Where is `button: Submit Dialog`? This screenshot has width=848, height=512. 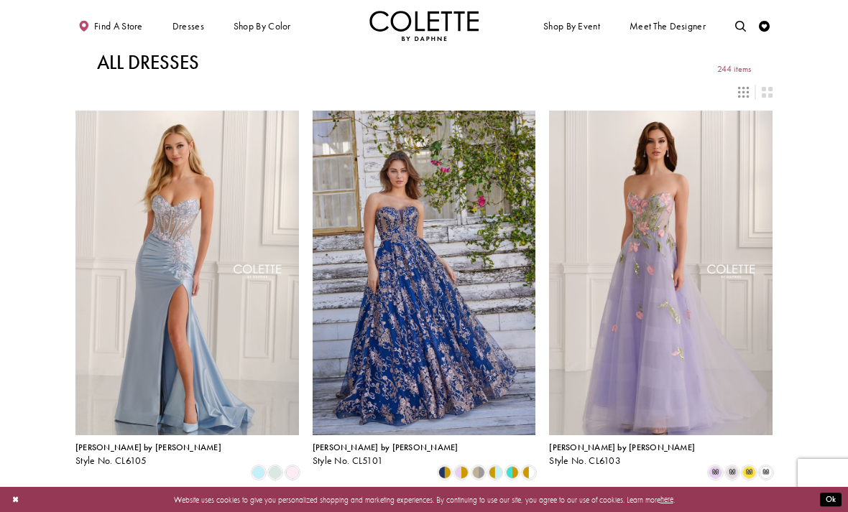
button: Submit Dialog is located at coordinates (831, 499).